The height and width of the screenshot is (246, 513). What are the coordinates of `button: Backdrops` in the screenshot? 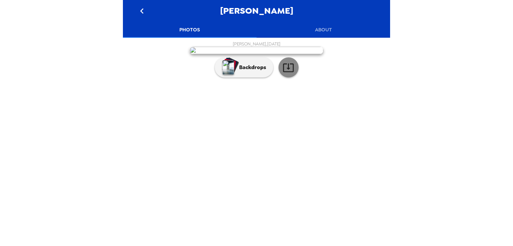 It's located at (244, 67).